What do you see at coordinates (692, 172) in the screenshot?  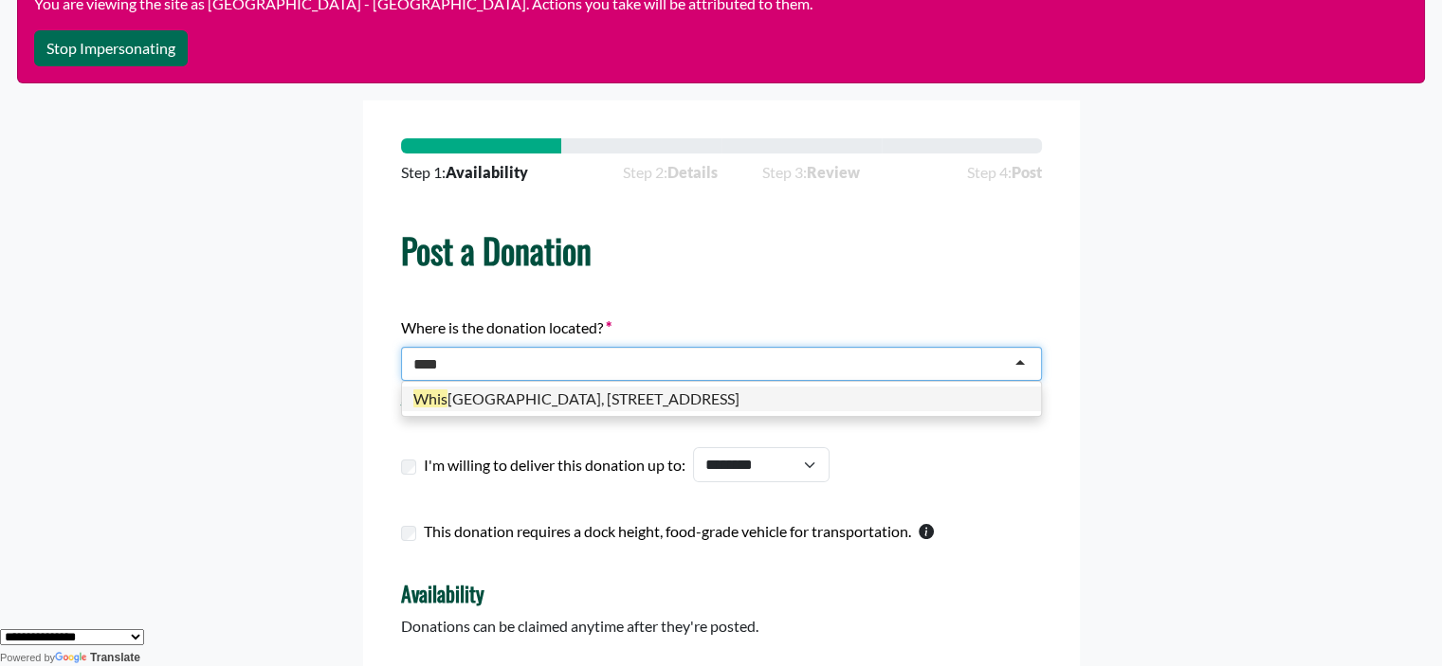 I see `strong: Details` at bounding box center [692, 172].